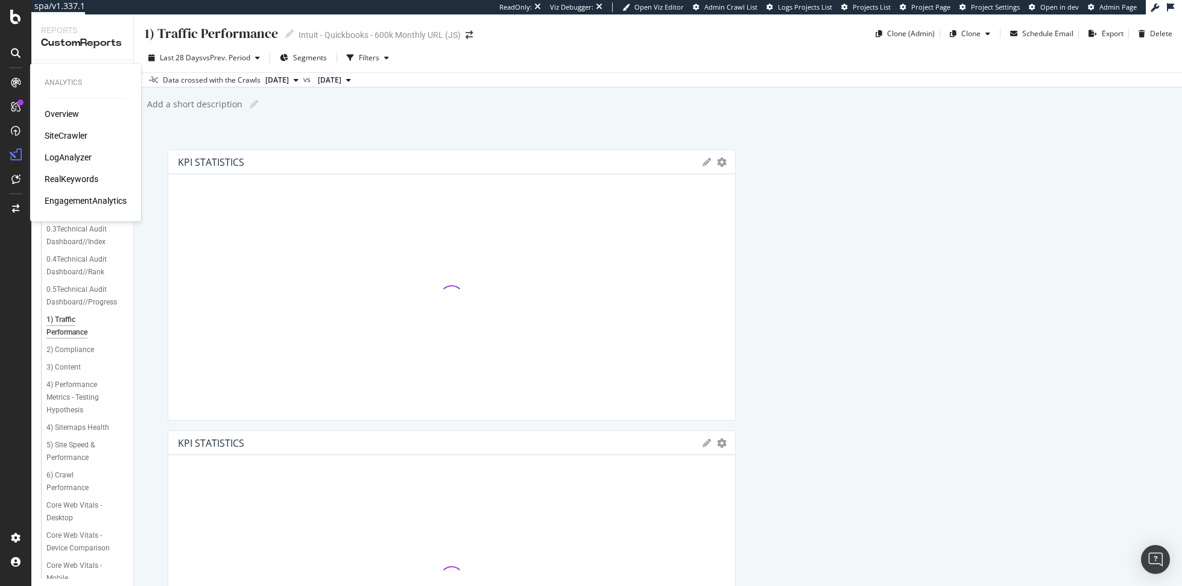  Describe the element at coordinates (931, 7) in the screenshot. I see `span: Project Page` at that location.